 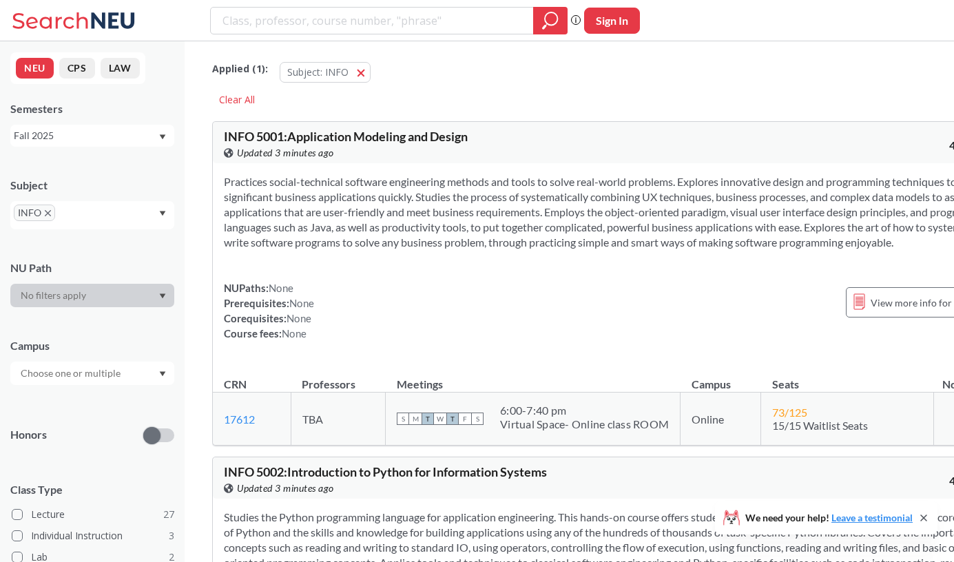 I want to click on span: 15/15 Waitlist Seats, so click(x=820, y=425).